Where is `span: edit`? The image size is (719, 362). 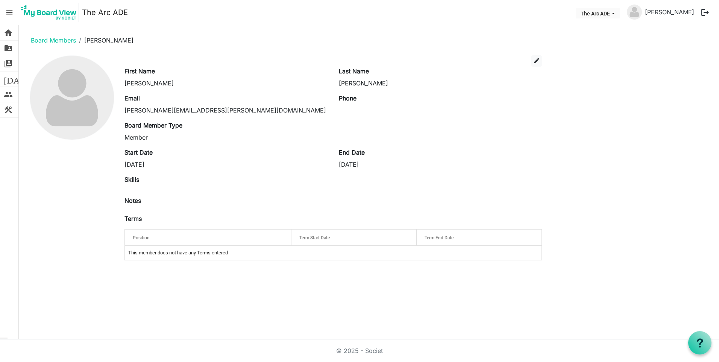
span: edit is located at coordinates (536, 61).